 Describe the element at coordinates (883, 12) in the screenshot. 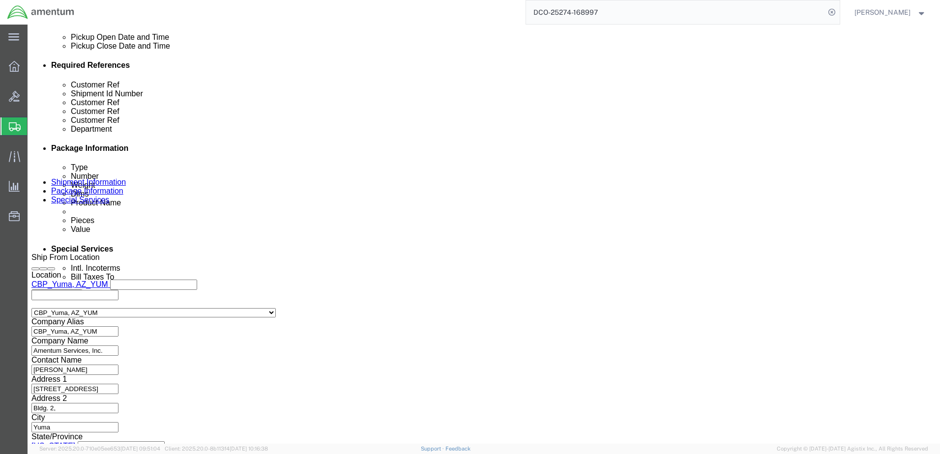

I see `span: Alfredo Padilla` at that location.